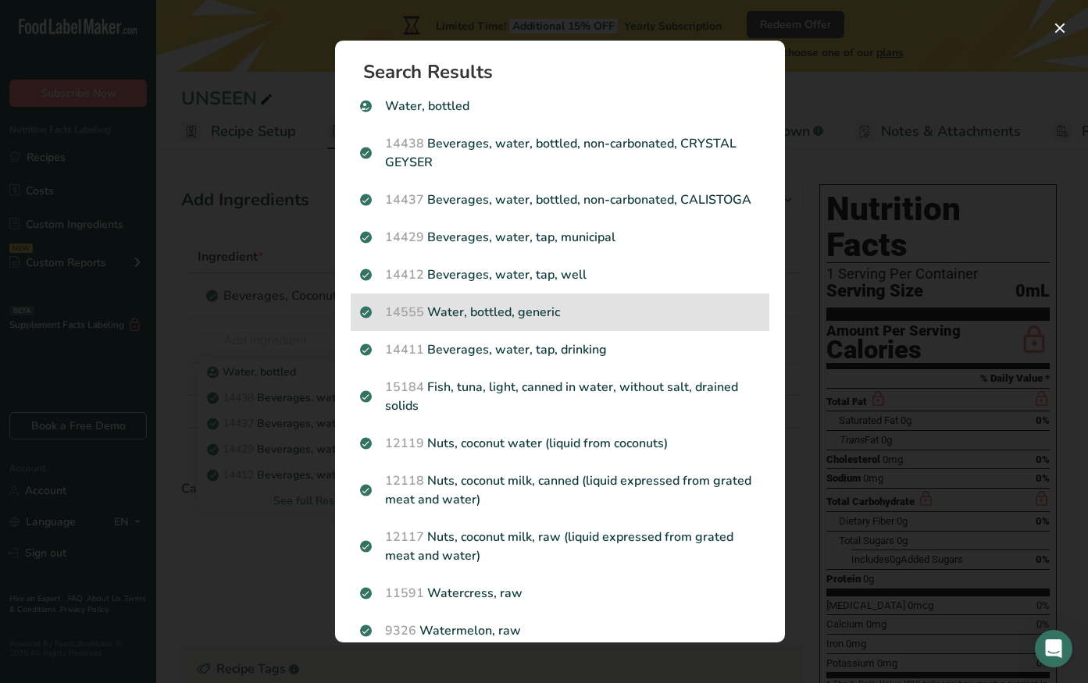 This screenshot has height=683, width=1088. I want to click on p: Beverages, water, tap, well, so click(560, 275).